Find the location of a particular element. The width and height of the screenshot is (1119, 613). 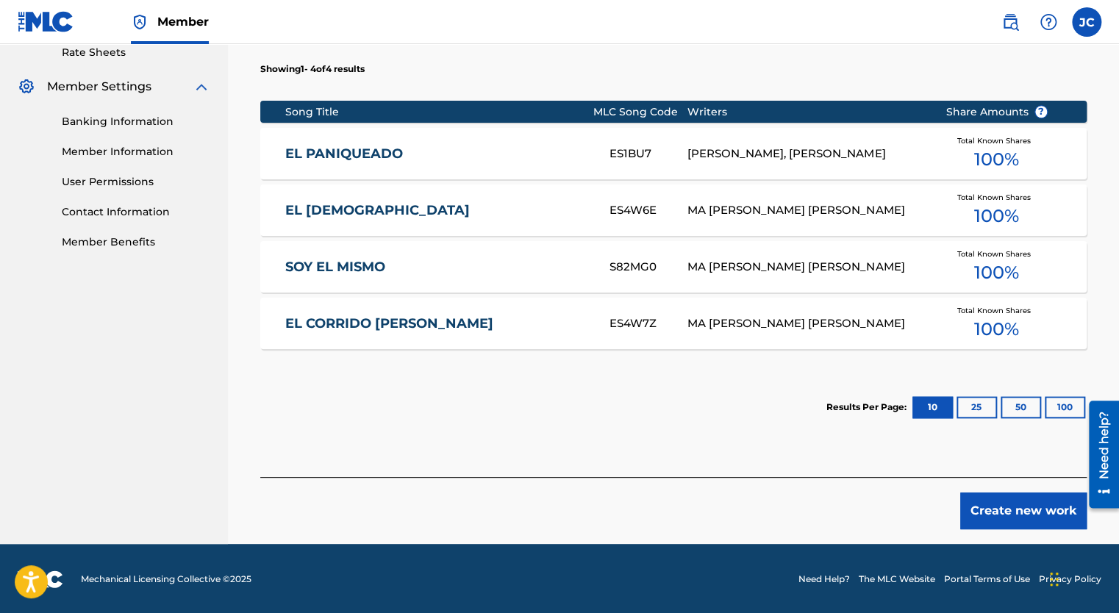

div: Open Resource Center is located at coordinates (26, 59).